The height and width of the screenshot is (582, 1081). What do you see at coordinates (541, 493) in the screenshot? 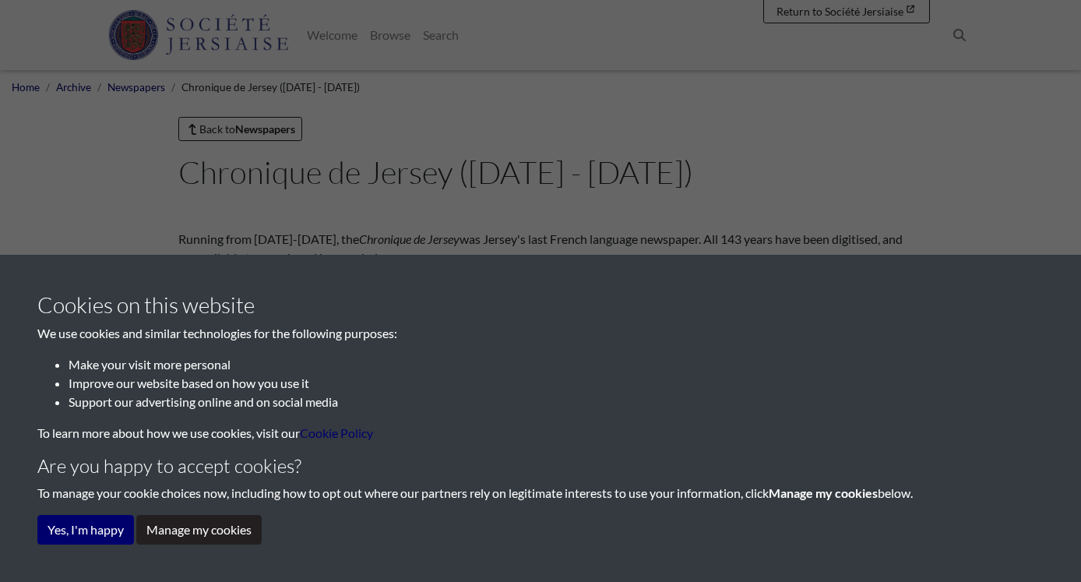
I see `p: To manage your cookie choices now, including how to opt out where our partners rely on legitimate...` at bounding box center [541, 493].